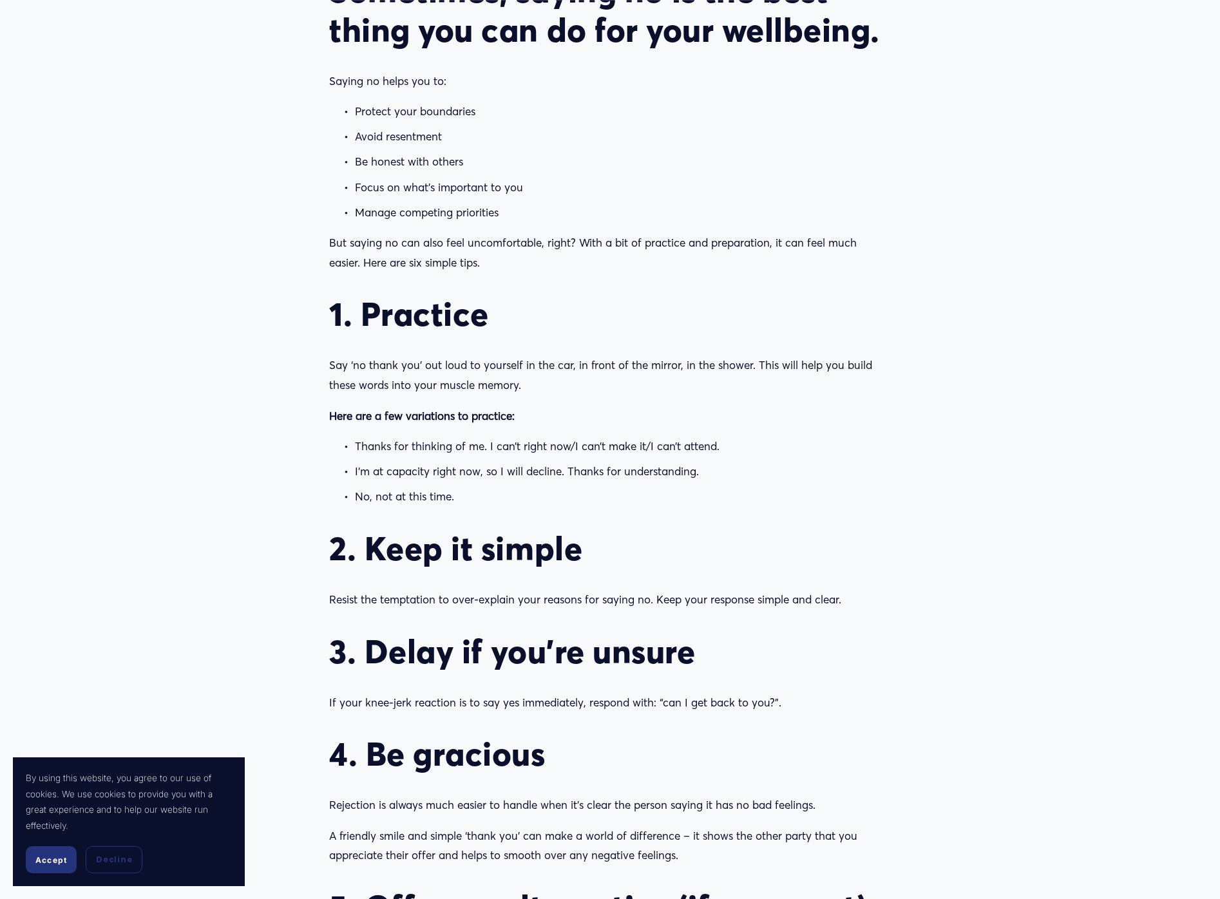 The width and height of the screenshot is (1220, 899). I want to click on button: Accept, so click(51, 860).